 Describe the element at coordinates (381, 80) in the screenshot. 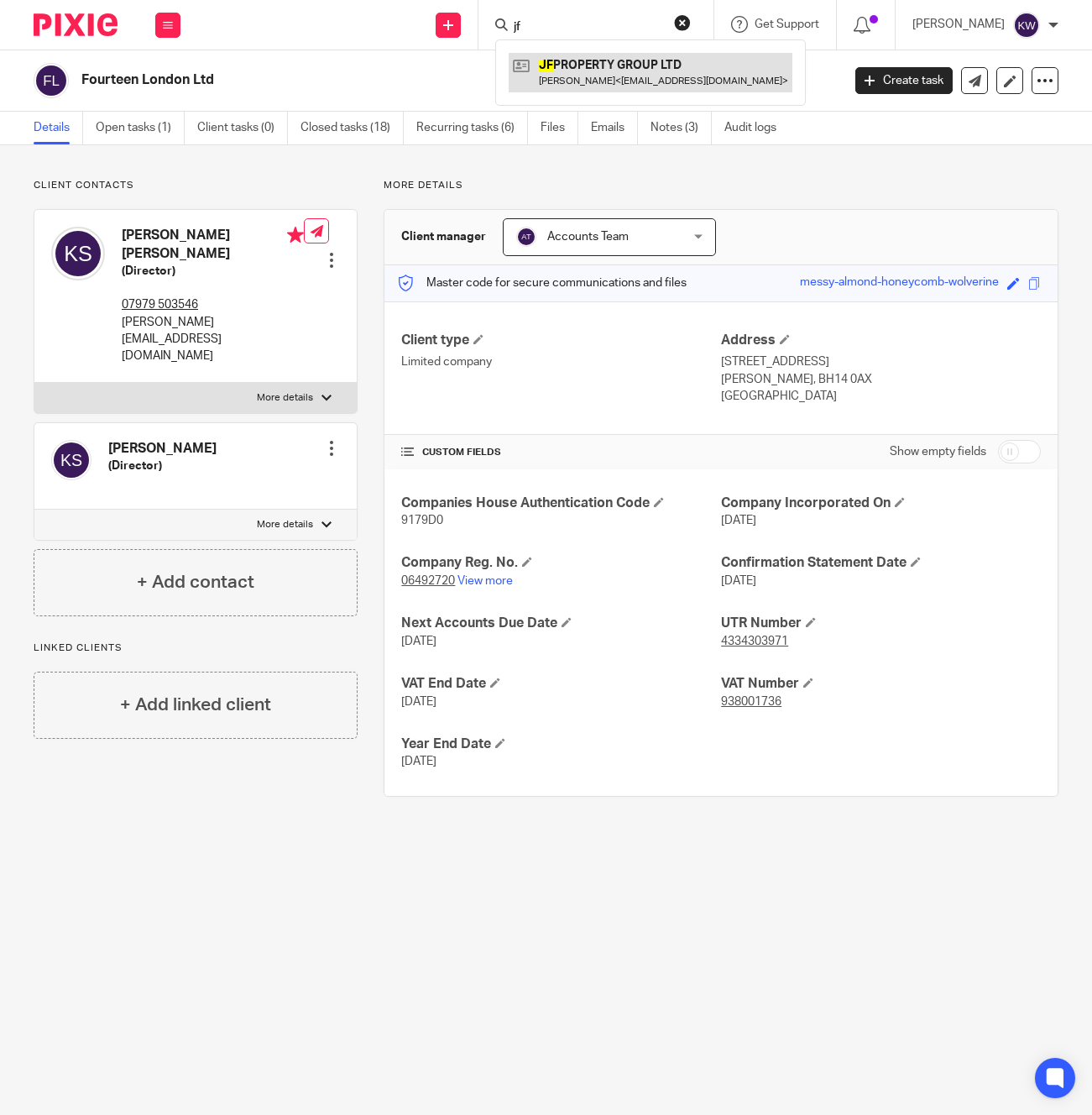

I see `h2: Fourteen London Ltd` at that location.